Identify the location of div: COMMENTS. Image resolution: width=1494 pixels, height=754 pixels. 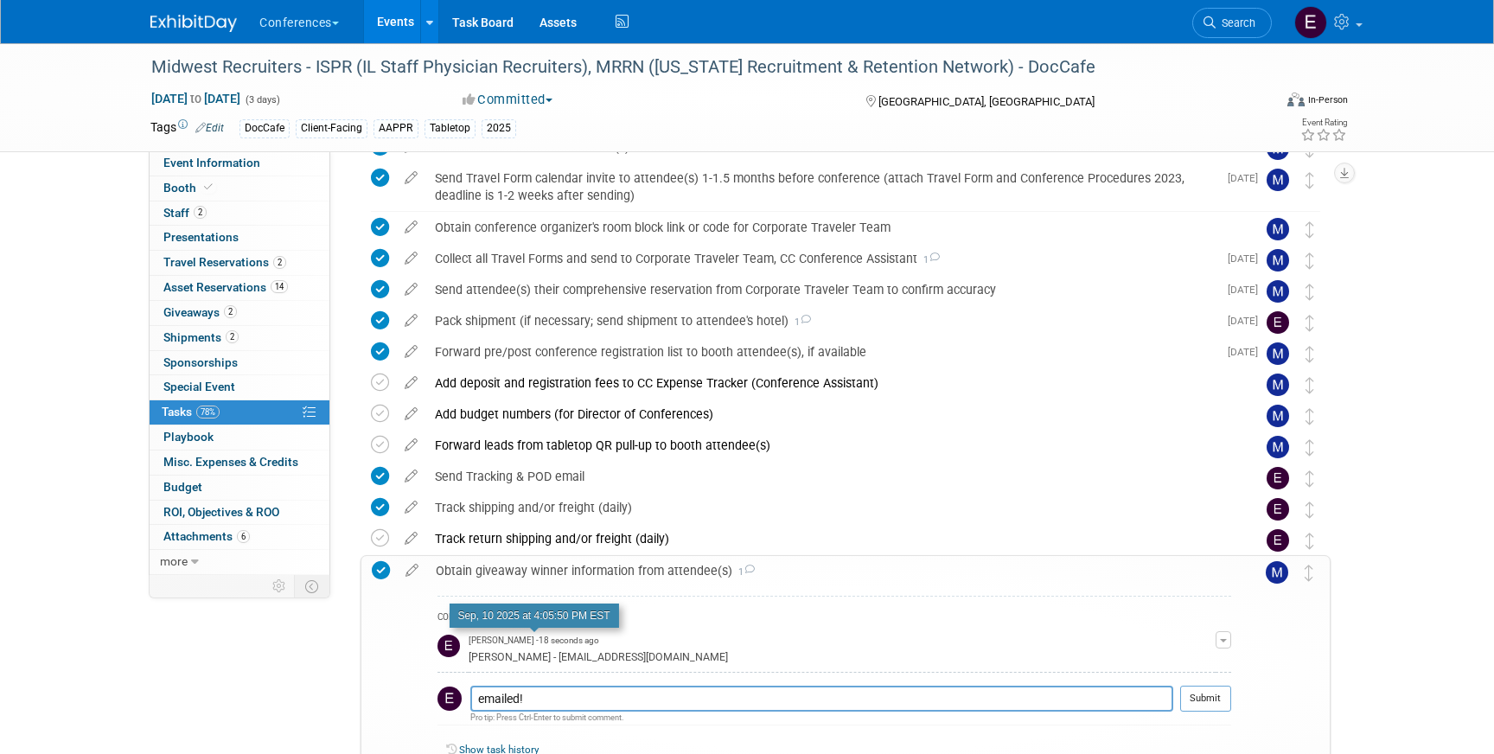
(834, 618).